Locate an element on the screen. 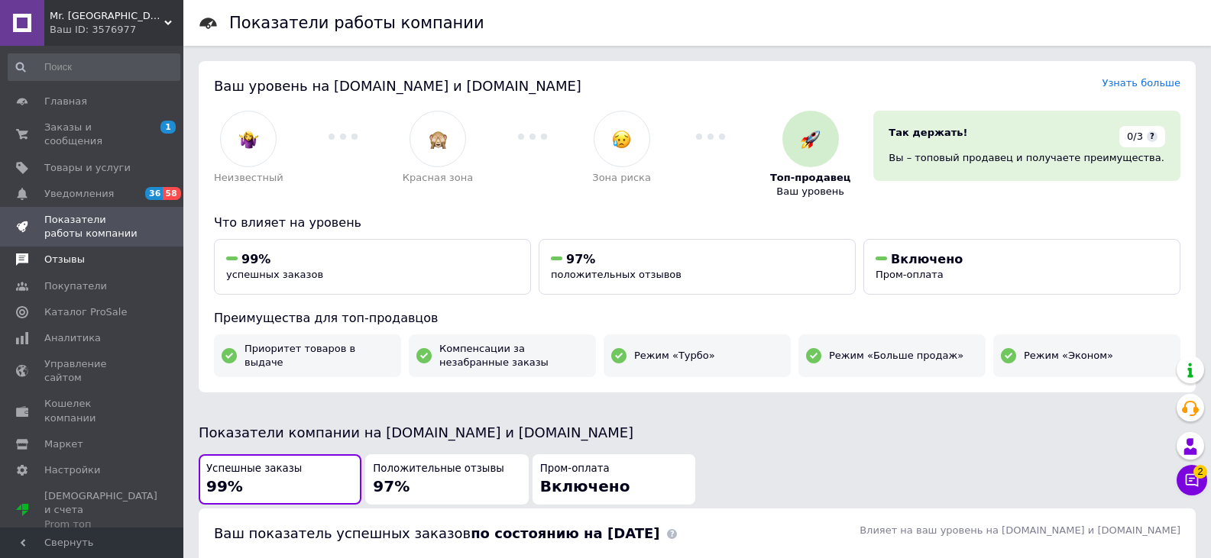 This screenshot has width=1211, height=558. span: Настройки is located at coordinates (72, 471).